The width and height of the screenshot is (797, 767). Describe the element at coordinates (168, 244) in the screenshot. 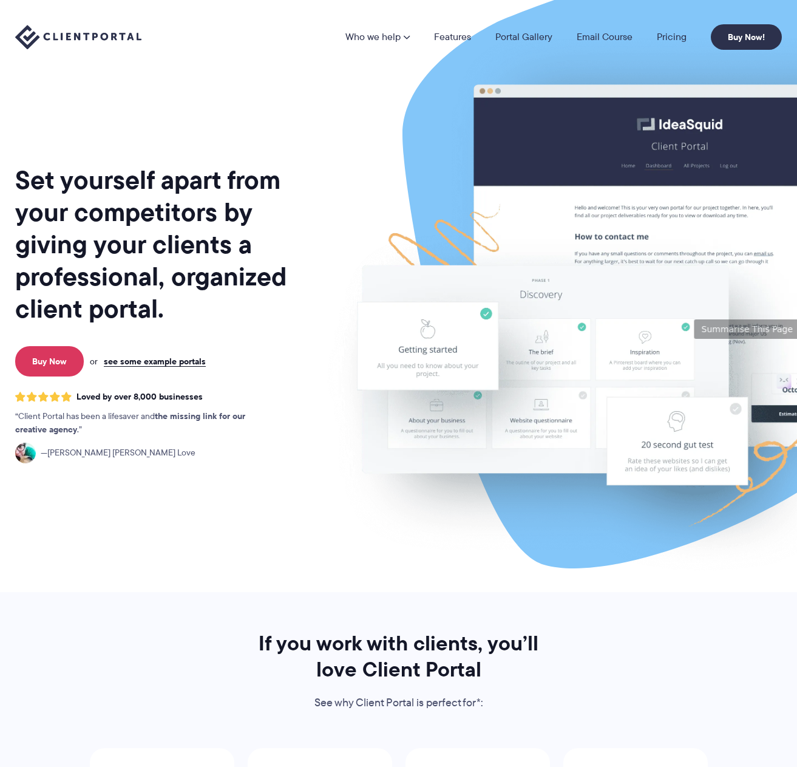

I see `h1: Set yourself apart from your competitors by giving your clients a professional, organized client ...` at that location.